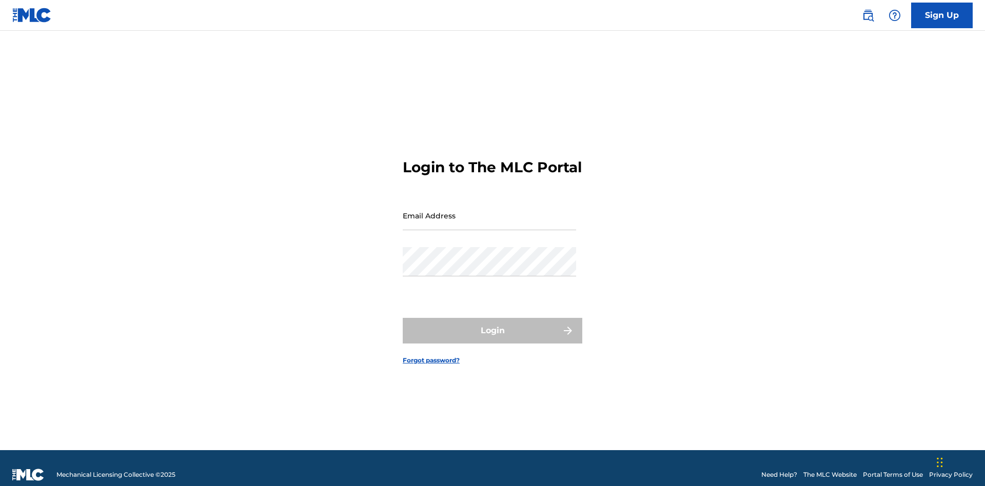 Image resolution: width=985 pixels, height=486 pixels. Describe the element at coordinates (942, 15) in the screenshot. I see `a: Sign Up` at that location.